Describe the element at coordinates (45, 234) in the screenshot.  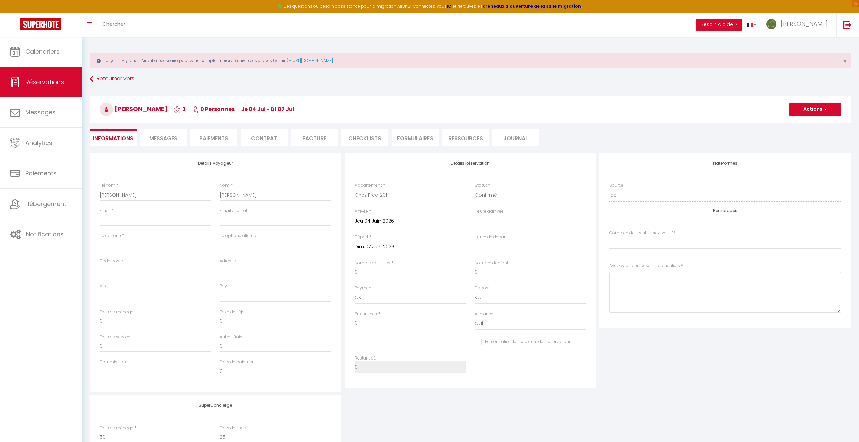
I see `span: Notifications` at that location.